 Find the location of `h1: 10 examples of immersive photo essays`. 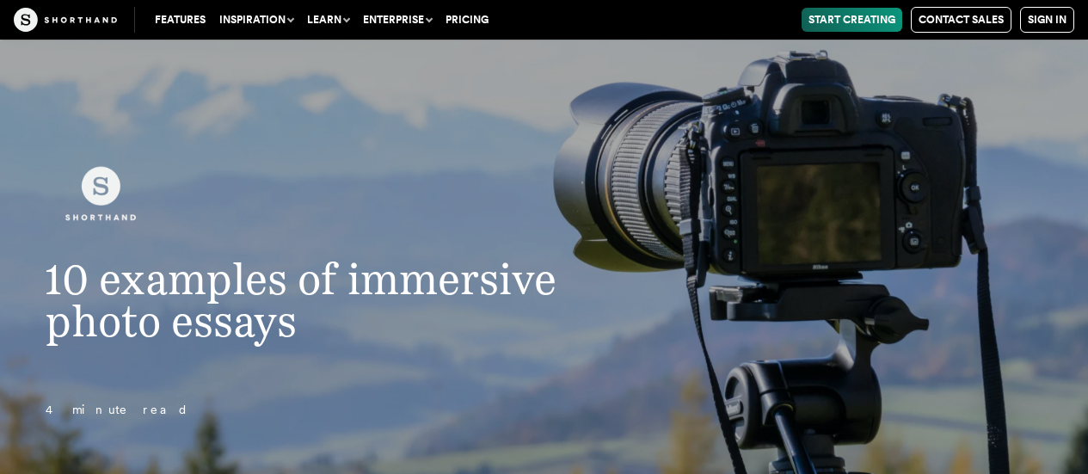

h1: 10 examples of immersive photo essays is located at coordinates (322, 300).